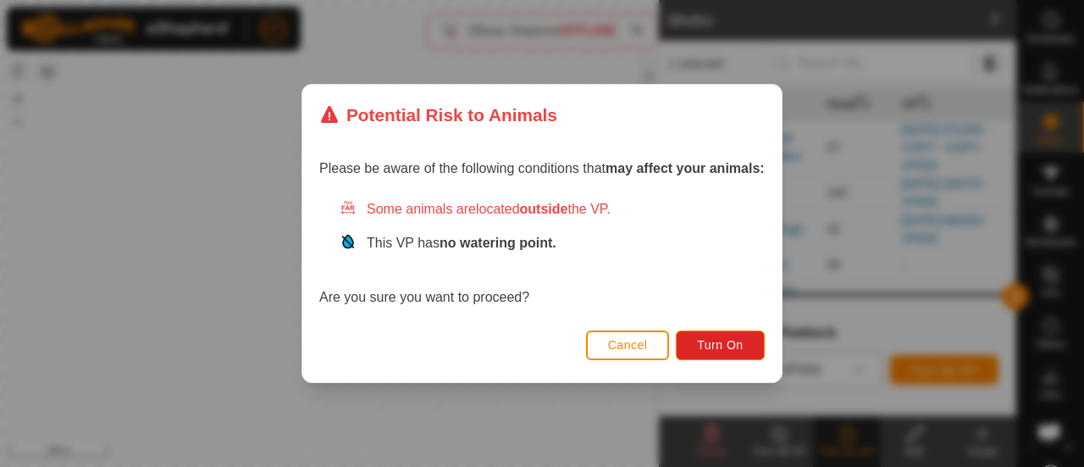 The width and height of the screenshot is (1084, 467). Describe the element at coordinates (552, 209) in the screenshot. I see `div: Some animals are` at that location.